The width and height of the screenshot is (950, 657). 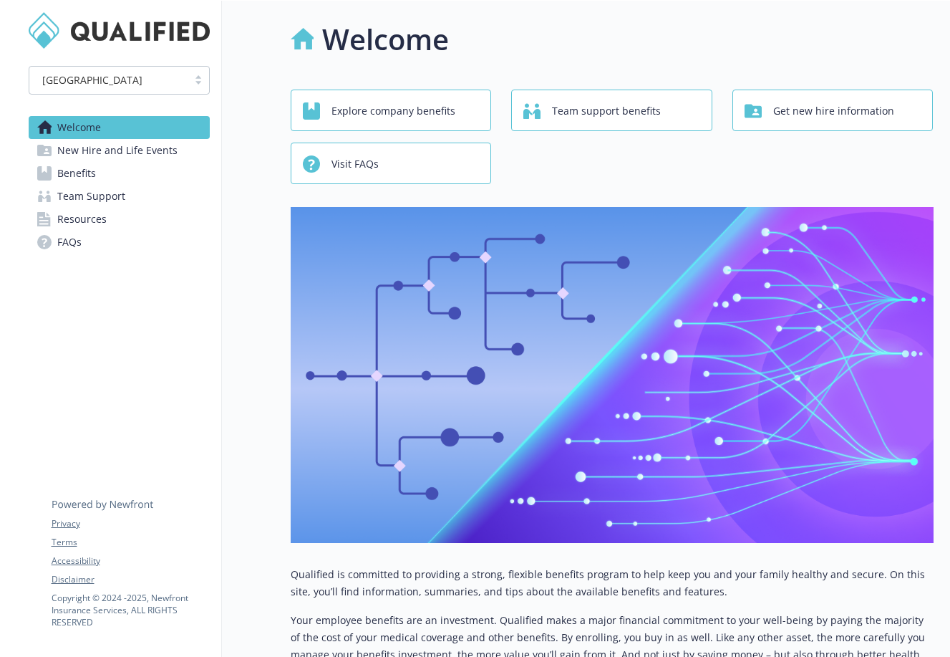 What do you see at coordinates (77, 173) in the screenshot?
I see `span: Benefits` at bounding box center [77, 173].